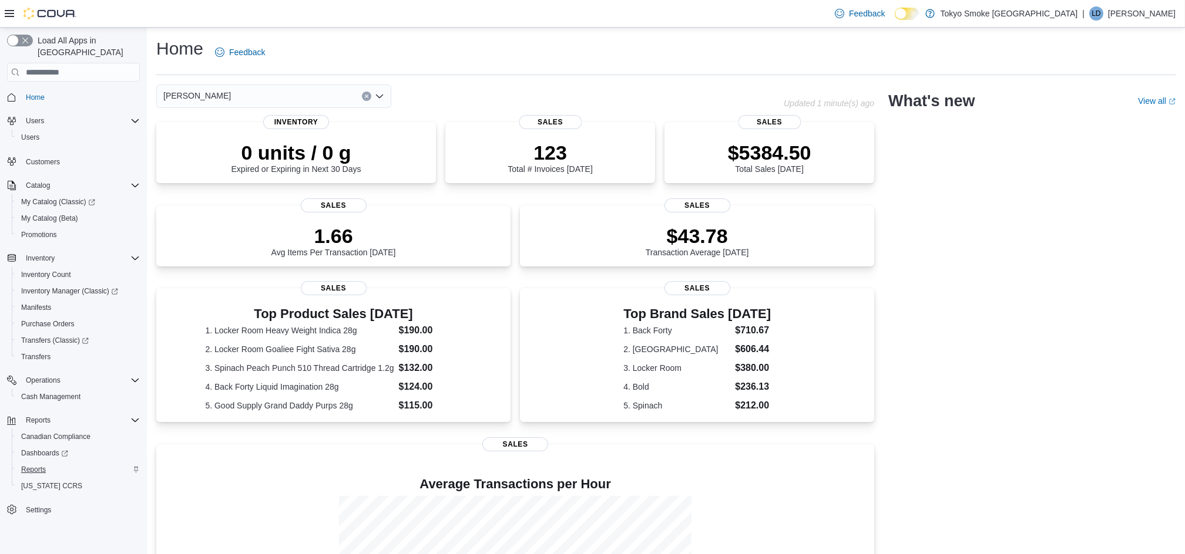 Image resolution: width=1185 pixels, height=554 pixels. Describe the element at coordinates (550, 153) in the screenshot. I see `p: 123` at that location.